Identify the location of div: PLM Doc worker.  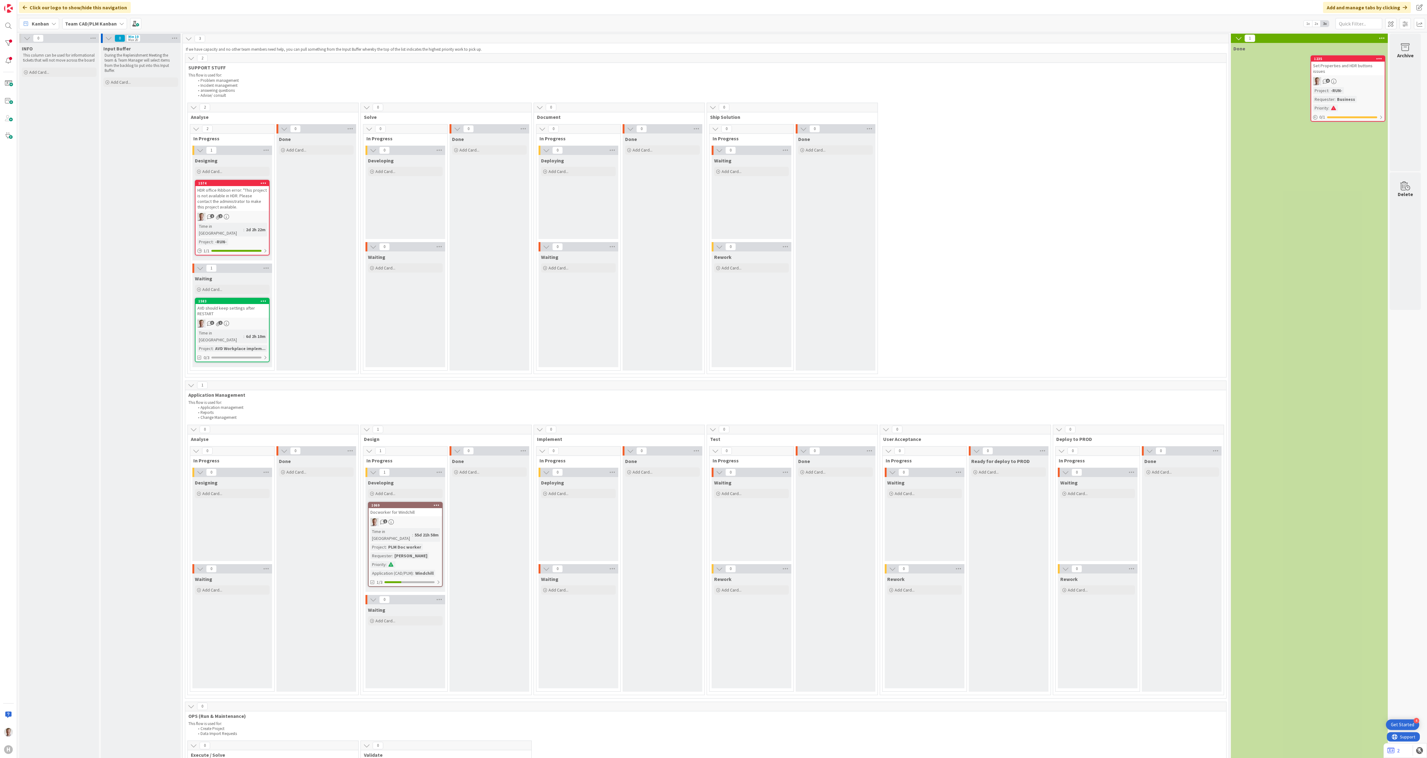
(405, 547).